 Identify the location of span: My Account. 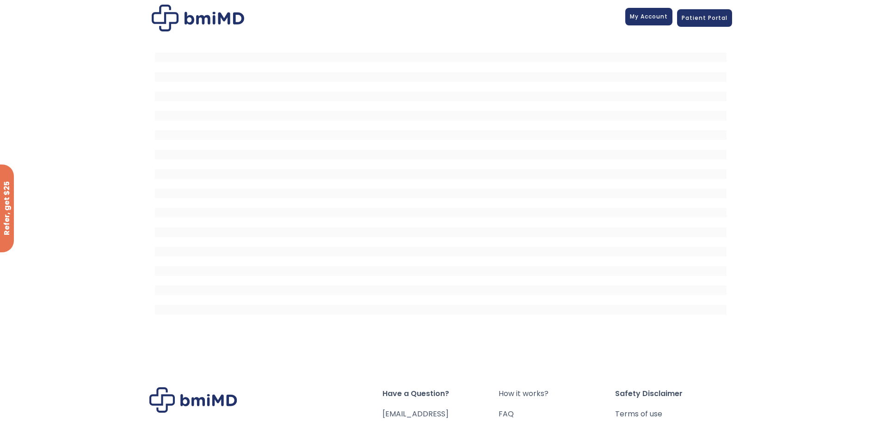
(649, 16).